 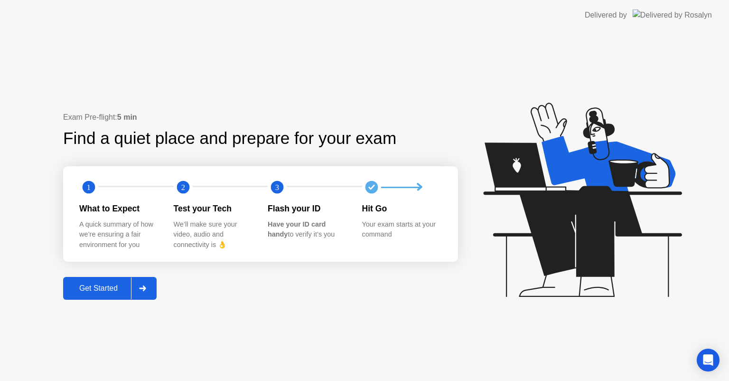 What do you see at coordinates (307, 208) in the screenshot?
I see `div: Flash your ID` at bounding box center [307, 208].